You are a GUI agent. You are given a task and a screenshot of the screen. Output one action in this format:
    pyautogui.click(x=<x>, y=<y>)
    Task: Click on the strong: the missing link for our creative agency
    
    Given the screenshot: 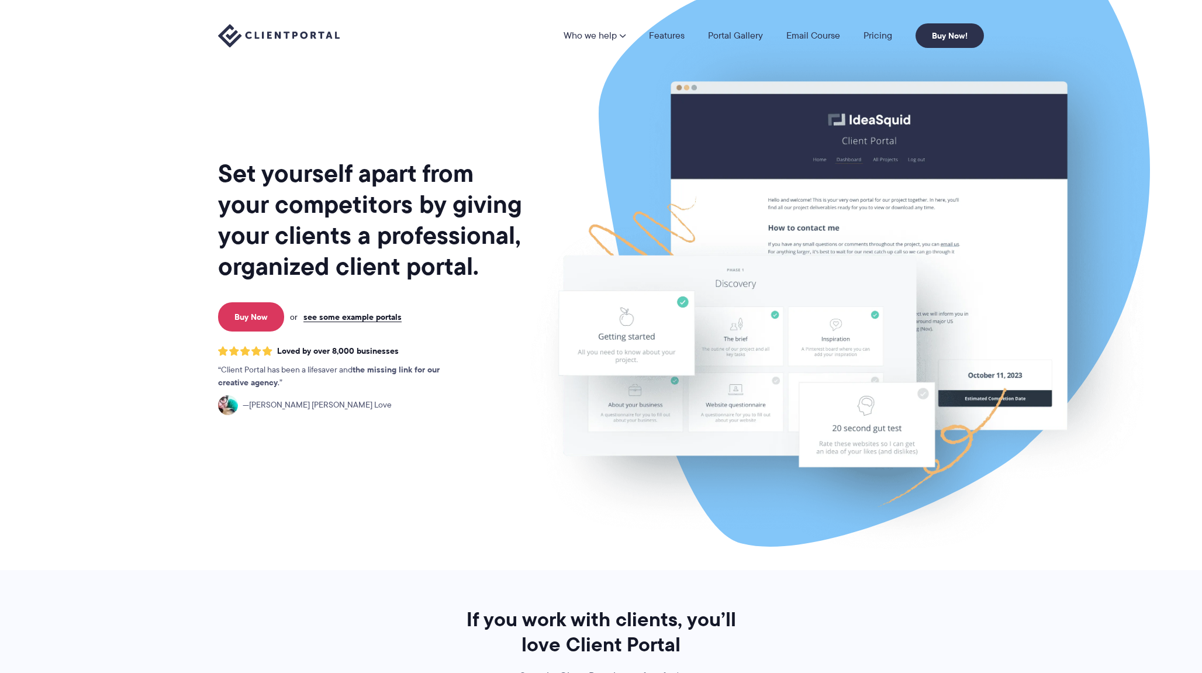 What is the action you would take?
    pyautogui.click(x=329, y=376)
    